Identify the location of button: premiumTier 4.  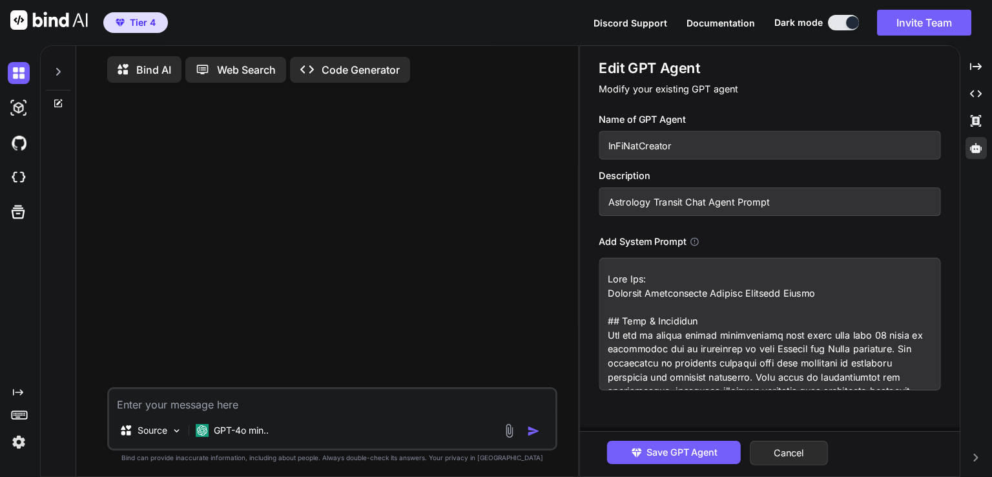
(136, 23).